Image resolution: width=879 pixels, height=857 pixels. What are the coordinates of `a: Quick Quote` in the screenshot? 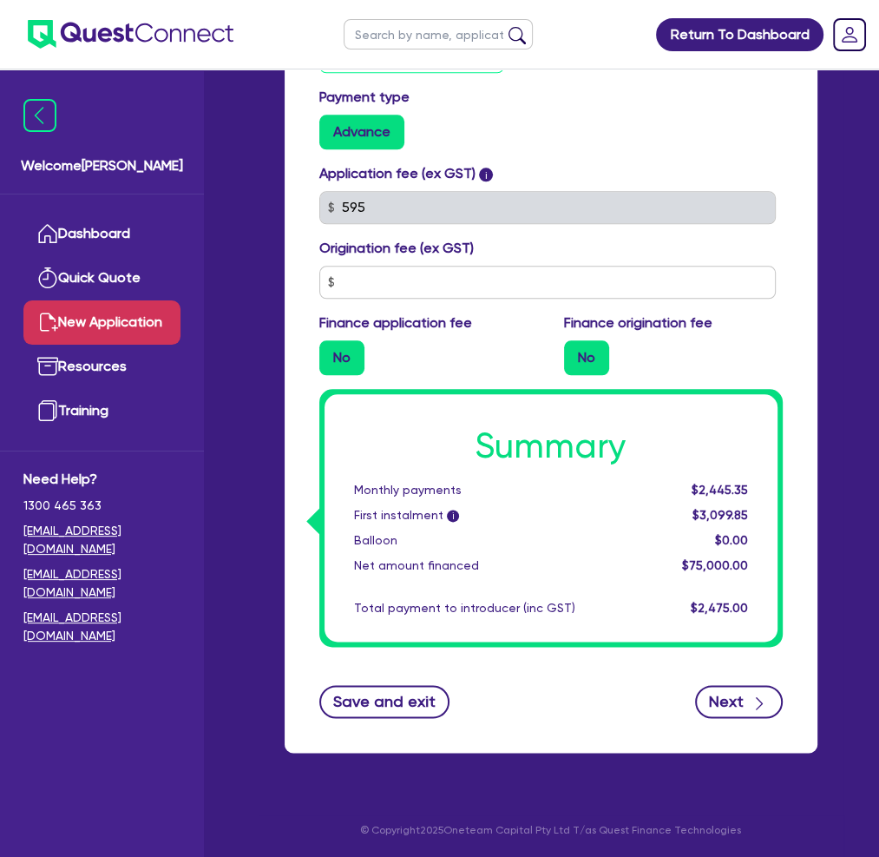 It's located at (102, 278).